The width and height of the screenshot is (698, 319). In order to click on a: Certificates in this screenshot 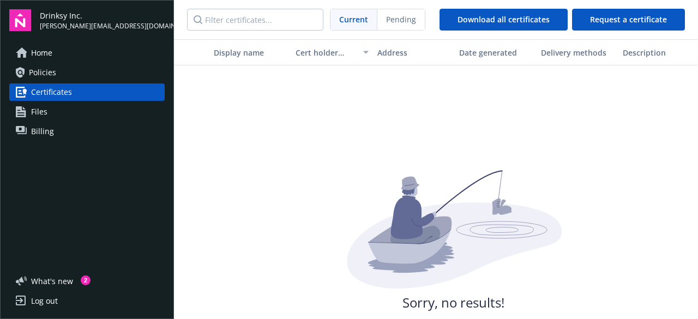, I will do `click(87, 92)`.